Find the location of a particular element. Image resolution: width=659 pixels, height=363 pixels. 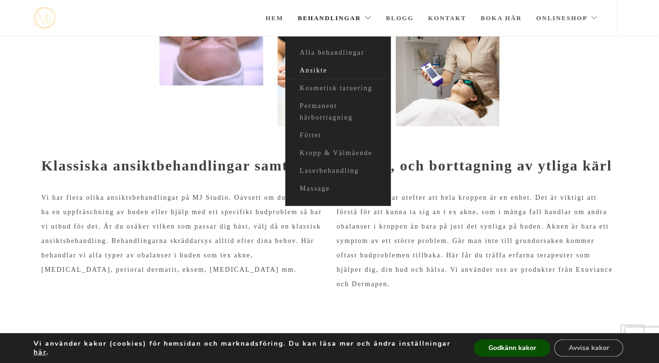

a: Boka här is located at coordinates (502, 18).